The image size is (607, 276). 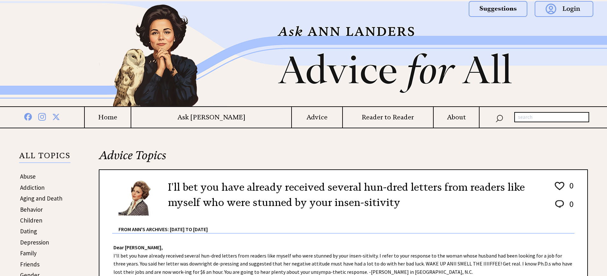 I want to click on h4: Reader to Reader, so click(x=388, y=117).